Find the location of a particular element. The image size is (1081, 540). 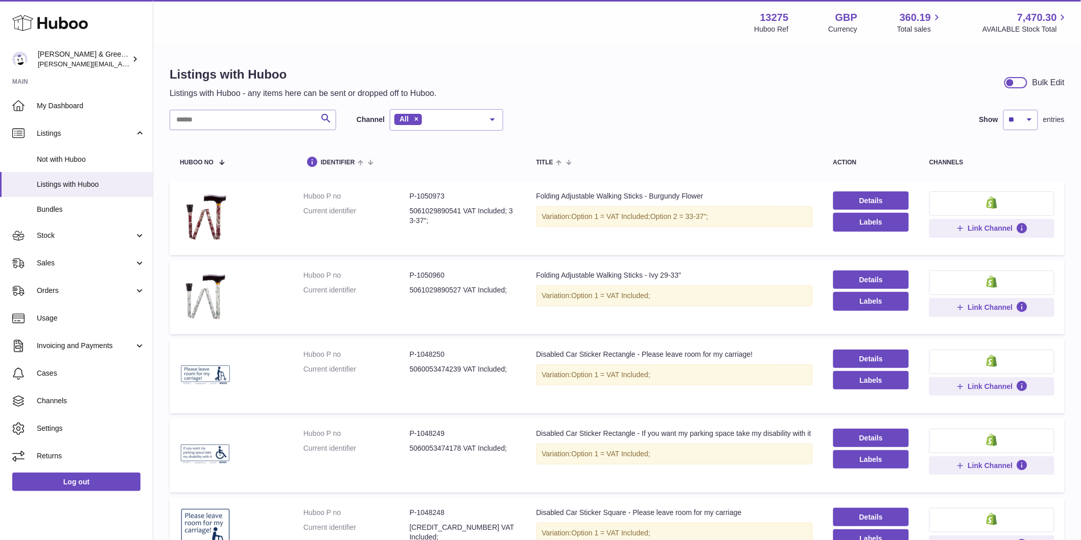

span: 360.19 is located at coordinates (915, 17).